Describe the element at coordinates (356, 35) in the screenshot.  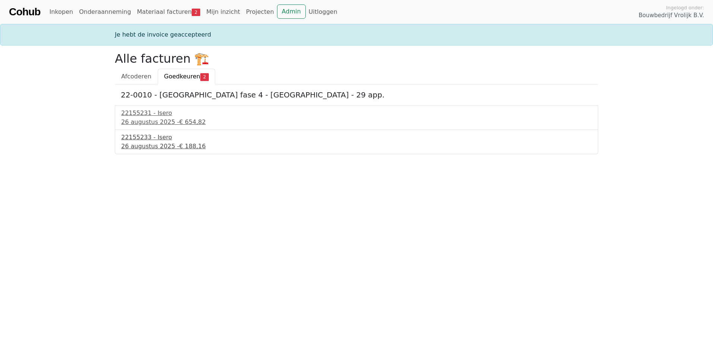
I see `div: Je hebt de invoice geaccepteerd` at that location.